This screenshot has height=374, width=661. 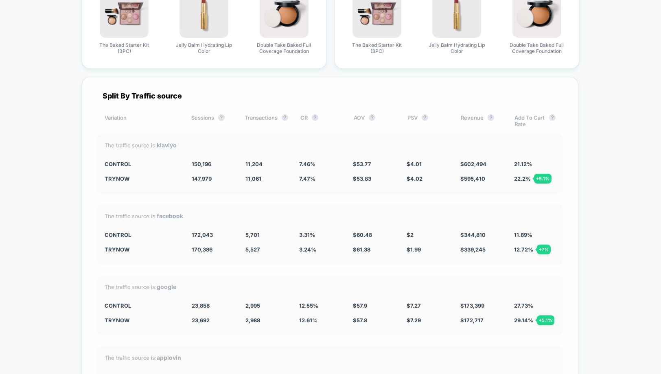 What do you see at coordinates (202, 250) in the screenshot?
I see `span: 170,386` at bounding box center [202, 250].